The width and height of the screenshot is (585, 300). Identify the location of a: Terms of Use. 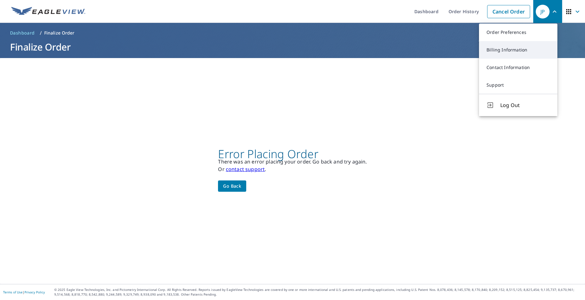
(13, 292).